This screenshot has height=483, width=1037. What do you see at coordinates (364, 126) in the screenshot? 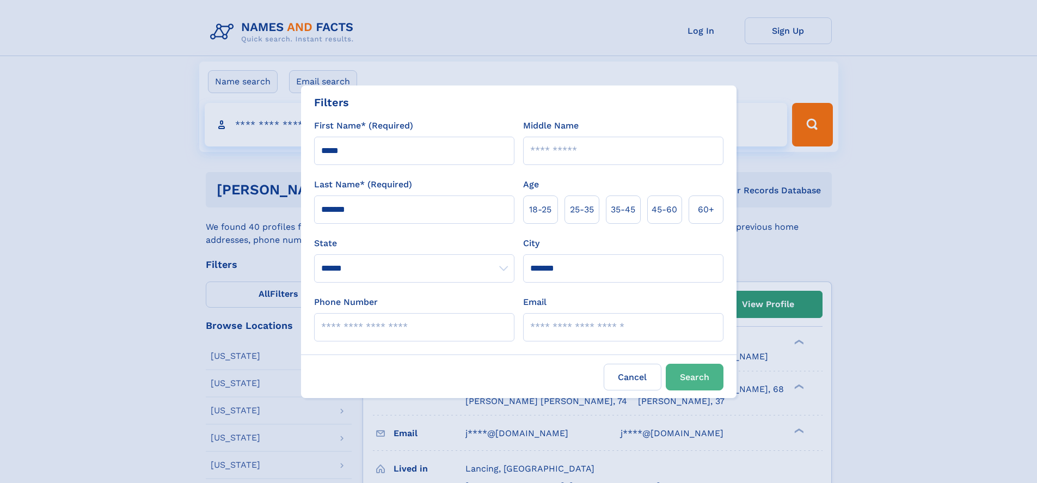
I see `label: First Name* (Required)` at bounding box center [364, 126].